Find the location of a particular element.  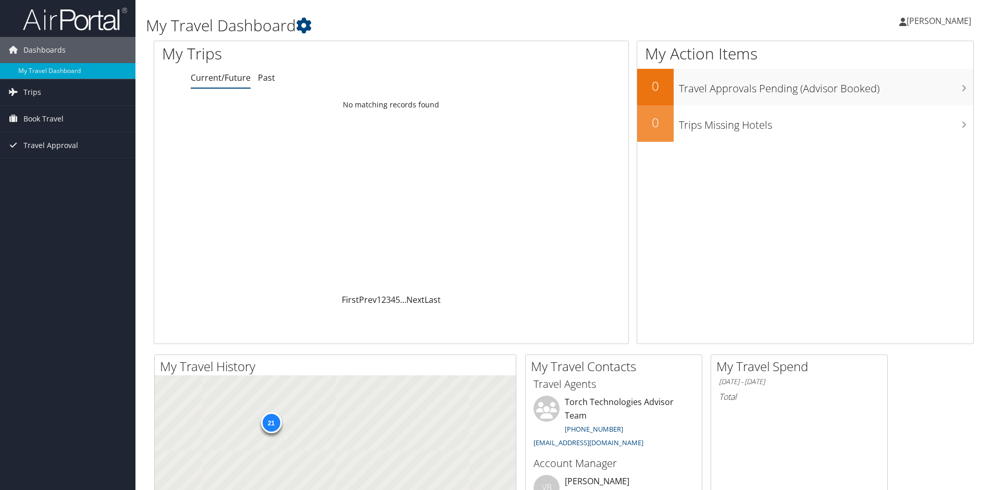

span: Trips is located at coordinates (32, 92).